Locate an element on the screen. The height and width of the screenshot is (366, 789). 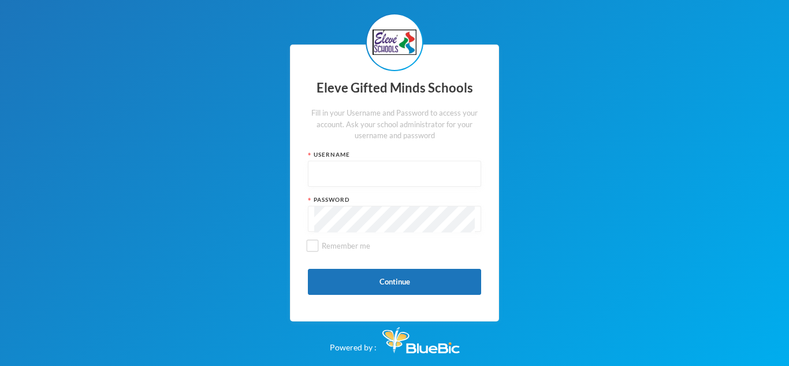
div: Username is located at coordinates (395, 154).